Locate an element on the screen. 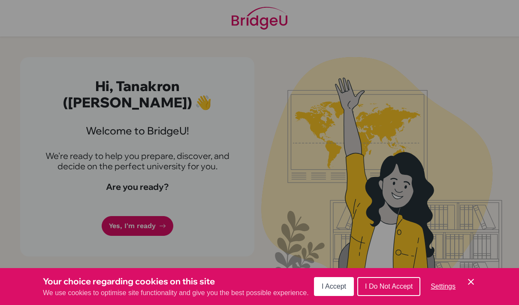  span: I Do Not Accept is located at coordinates (389, 286).